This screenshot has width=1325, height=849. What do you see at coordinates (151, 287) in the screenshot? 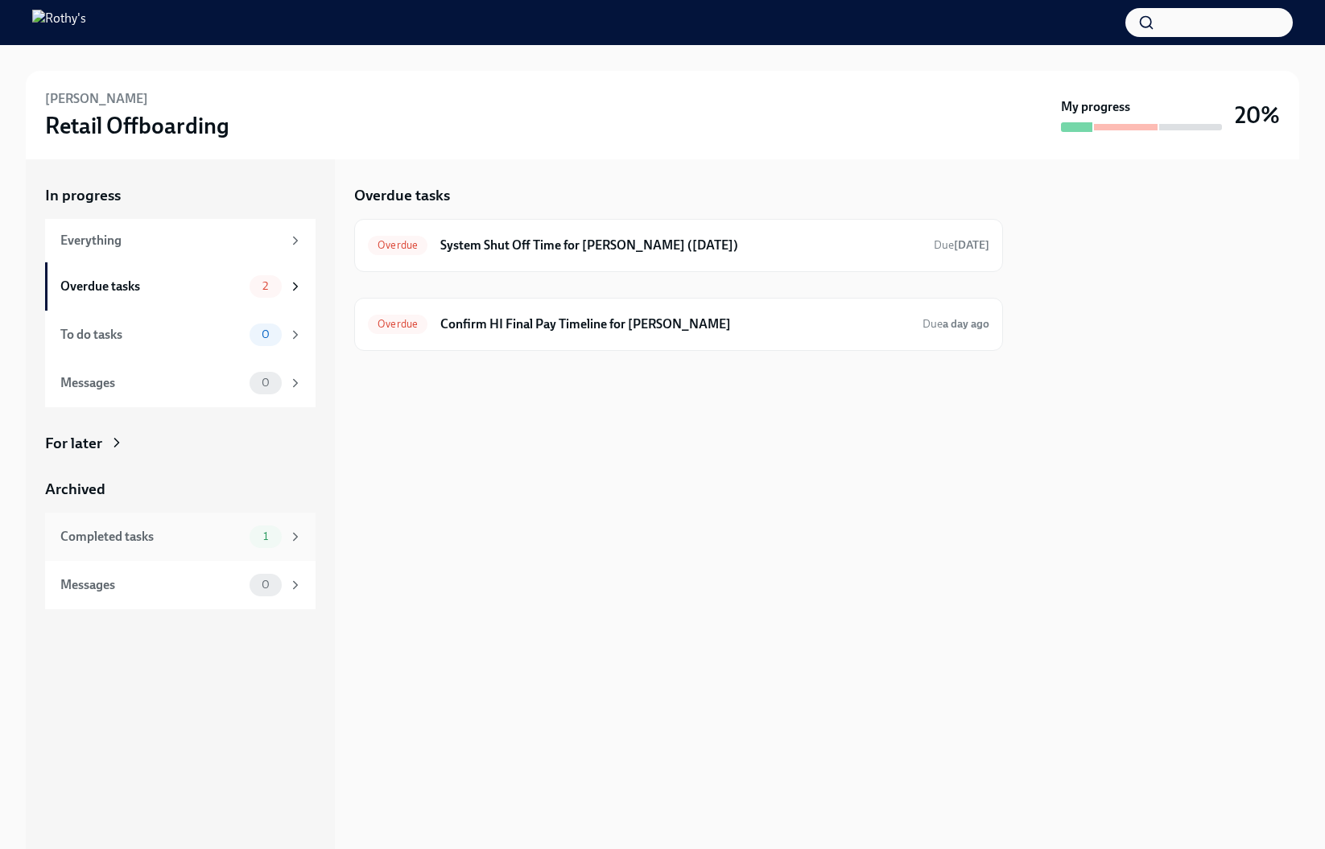
I see `div: Overdue tasks` at bounding box center [151, 287].